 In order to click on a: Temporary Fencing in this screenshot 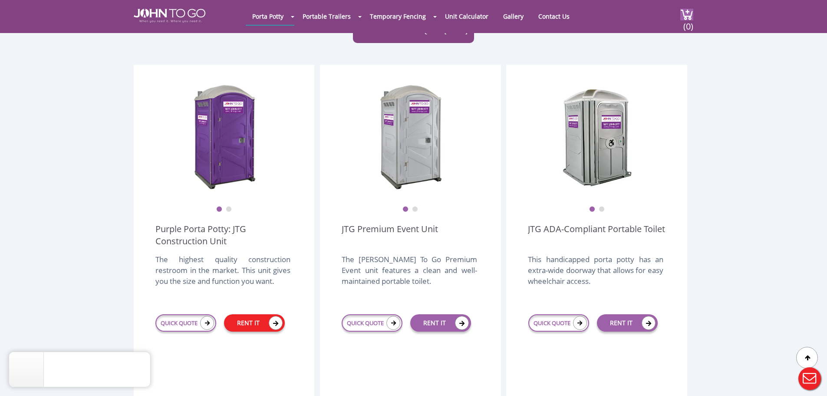, I will do `click(398, 16)`.